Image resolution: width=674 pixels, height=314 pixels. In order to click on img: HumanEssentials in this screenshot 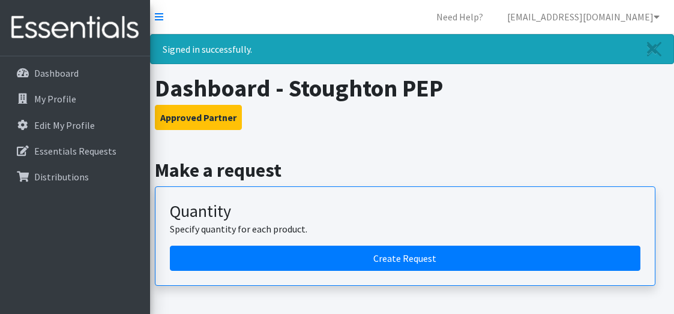, I will do `click(75, 28)`.